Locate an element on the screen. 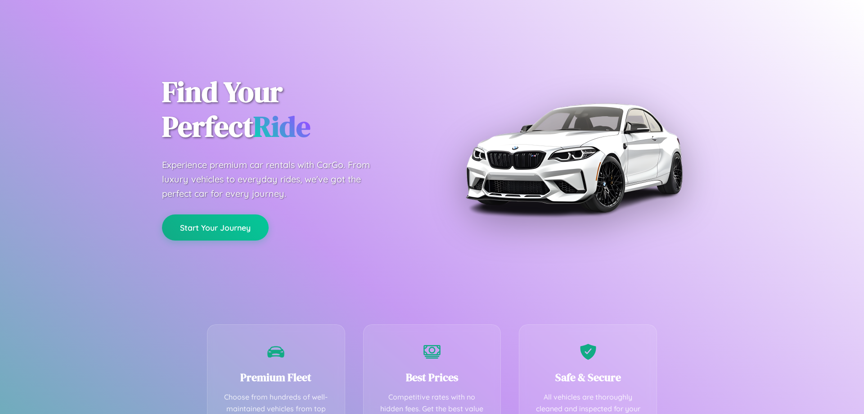  h1: Find Your Perfect is located at coordinates (290, 109).